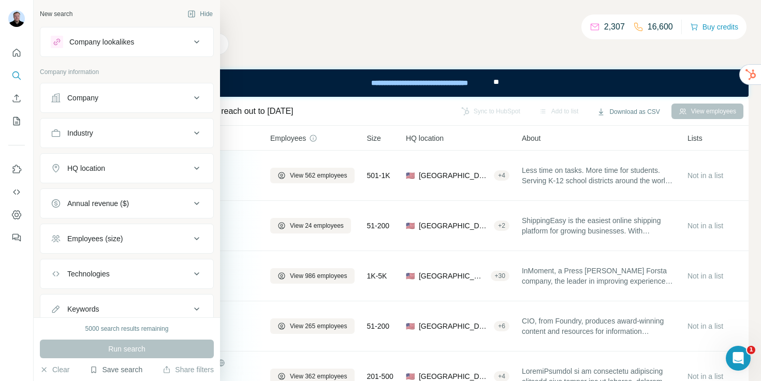 The image size is (761, 381). I want to click on button: My lists, so click(17, 121).